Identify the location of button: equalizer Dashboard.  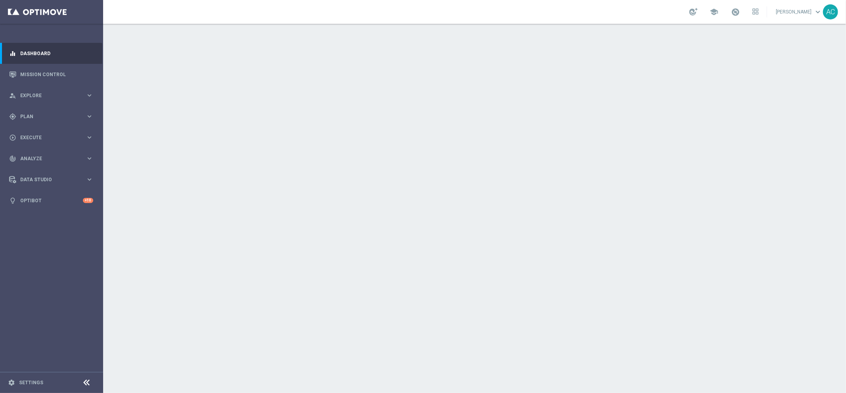
(51, 54).